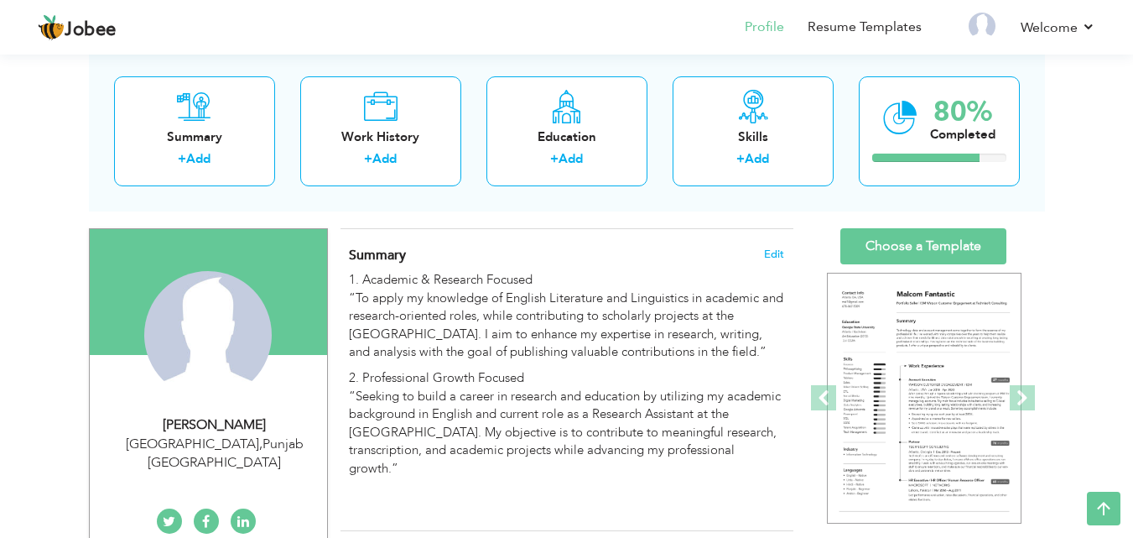 The height and width of the screenshot is (538, 1133). I want to click on div: Work History, so click(381, 136).